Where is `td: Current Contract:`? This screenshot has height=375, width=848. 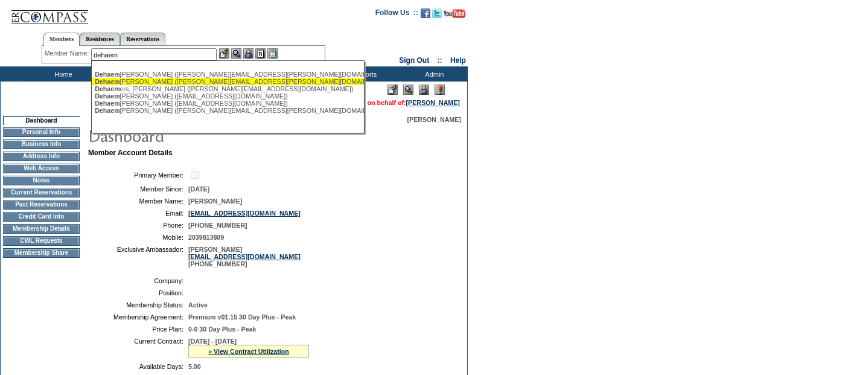 td: Current Contract: is located at coordinates (138, 347).